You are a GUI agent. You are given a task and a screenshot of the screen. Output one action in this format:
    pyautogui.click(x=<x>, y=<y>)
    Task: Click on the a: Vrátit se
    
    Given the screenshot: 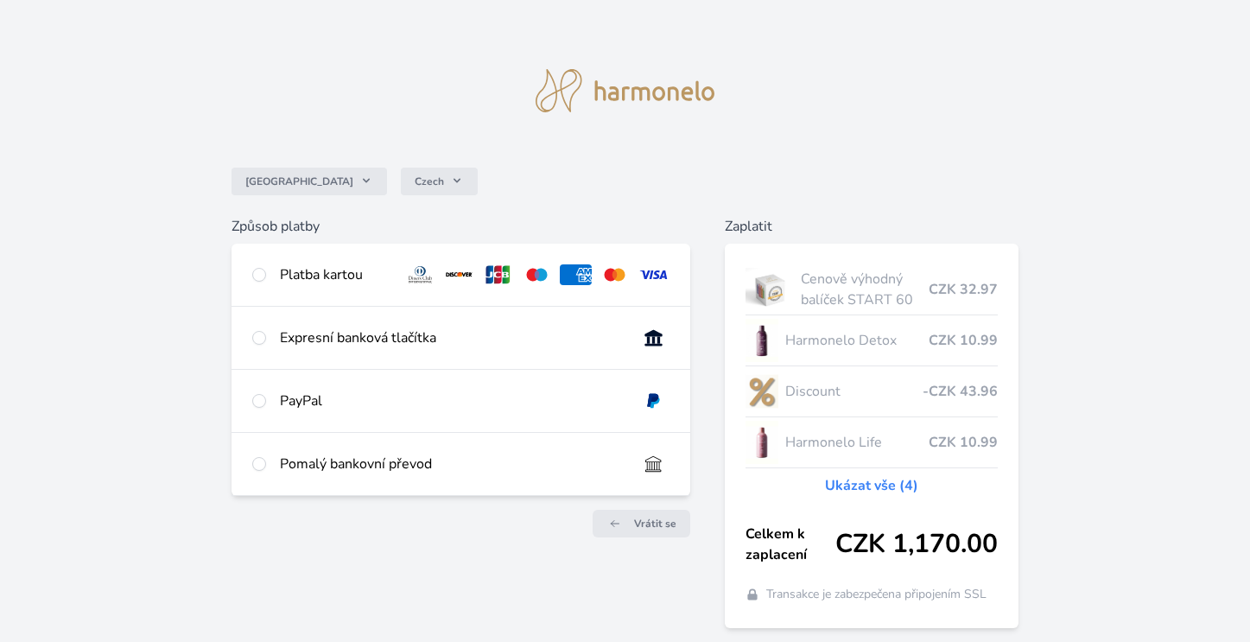 What is the action you would take?
    pyautogui.click(x=641, y=523)
    